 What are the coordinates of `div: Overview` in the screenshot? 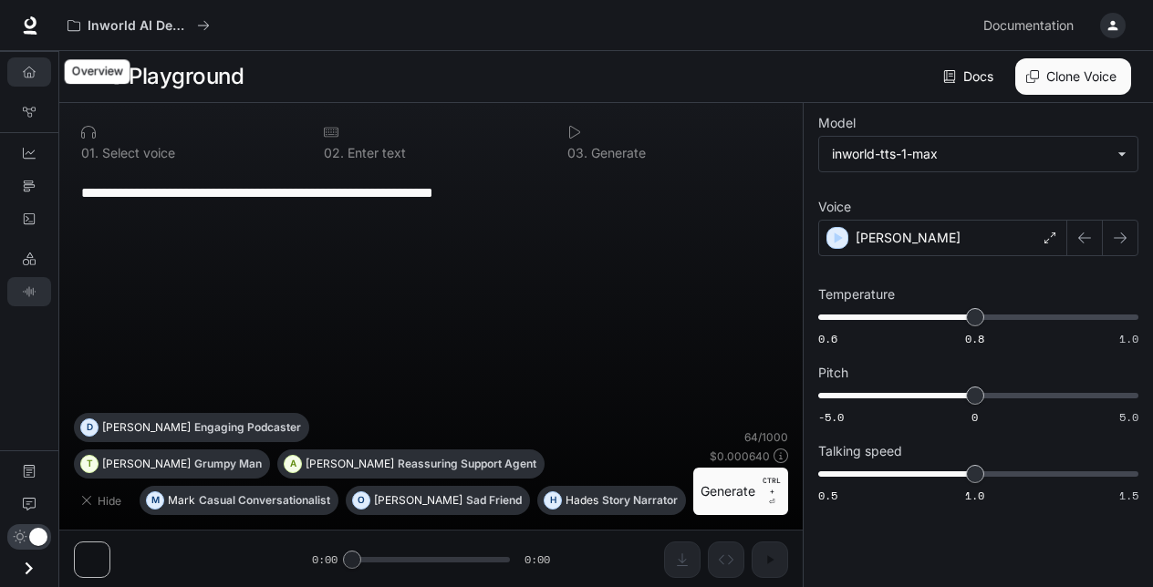 It's located at (98, 71).